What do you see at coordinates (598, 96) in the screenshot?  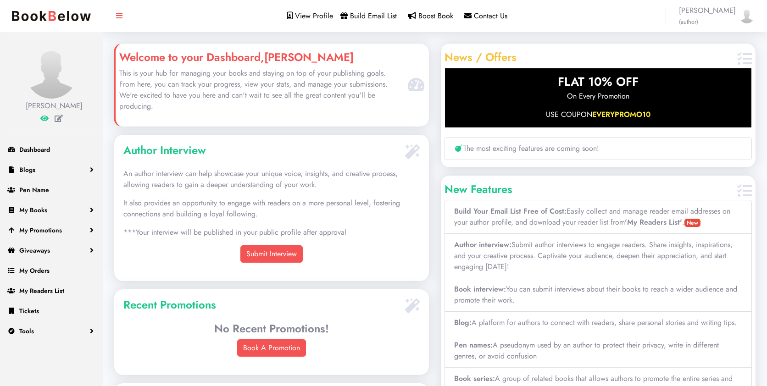 I see `p: On Every Promotion` at bounding box center [598, 96].